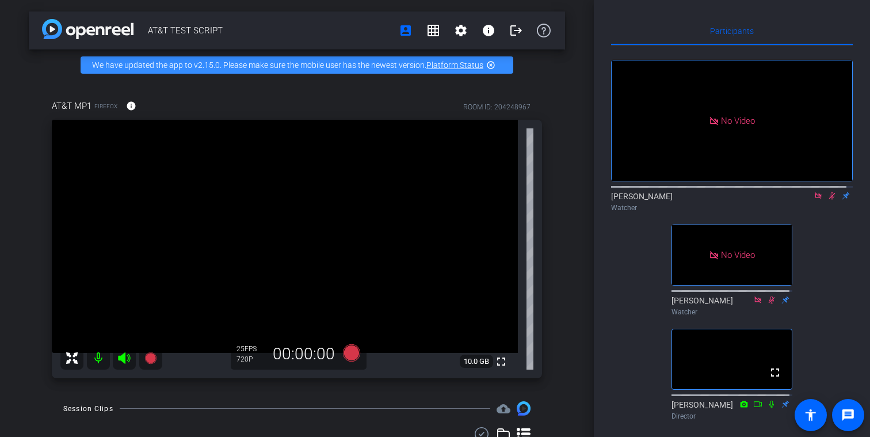 Image resolution: width=870 pixels, height=437 pixels. I want to click on img: Session clips, so click(524, 408).